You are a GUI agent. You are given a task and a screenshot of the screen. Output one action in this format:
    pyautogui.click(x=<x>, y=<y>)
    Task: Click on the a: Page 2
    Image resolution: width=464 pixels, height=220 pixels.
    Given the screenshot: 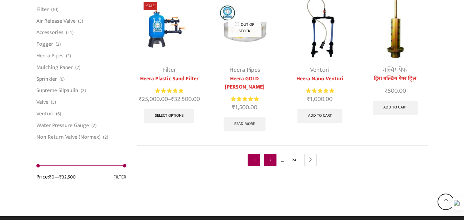 What is the action you would take?
    pyautogui.click(x=271, y=160)
    